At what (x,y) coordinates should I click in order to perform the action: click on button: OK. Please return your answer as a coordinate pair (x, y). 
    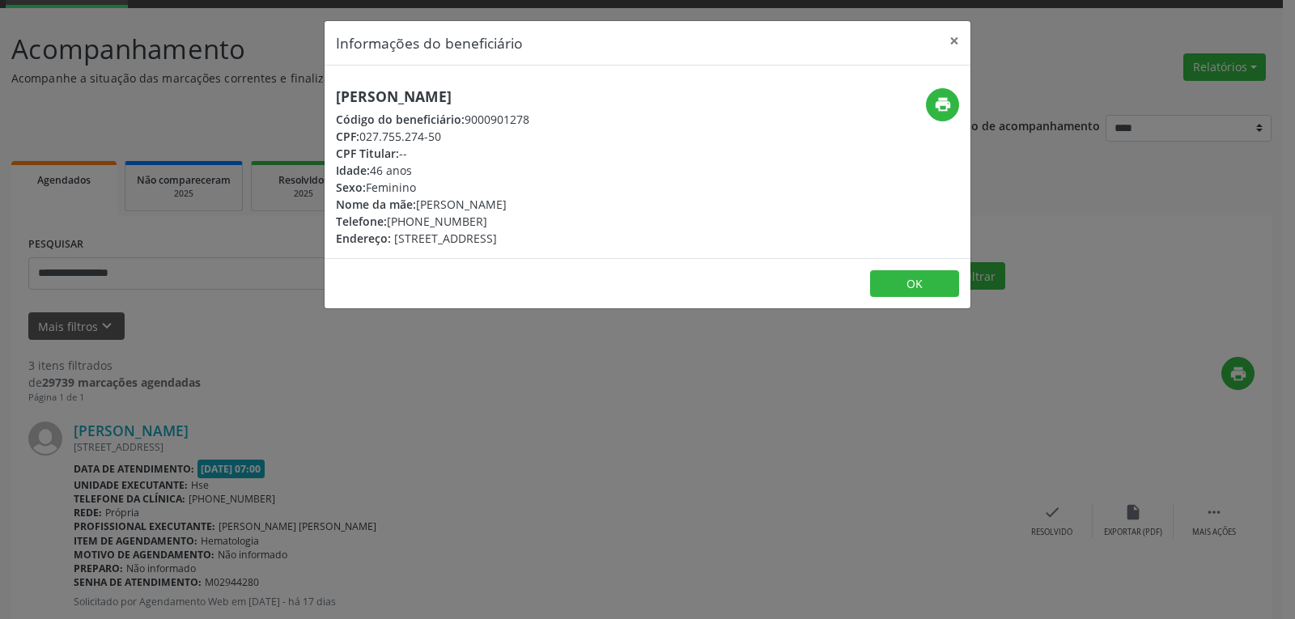
    Looking at the image, I should click on (915, 284).